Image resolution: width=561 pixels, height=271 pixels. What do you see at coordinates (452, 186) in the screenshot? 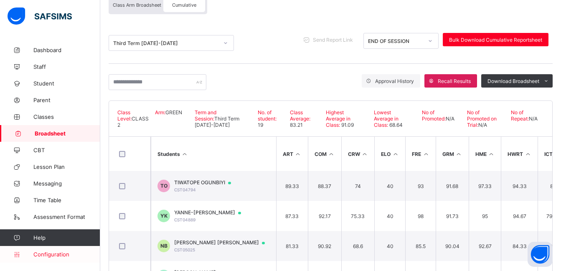
I see `td: 91.68` at bounding box center [452, 186].